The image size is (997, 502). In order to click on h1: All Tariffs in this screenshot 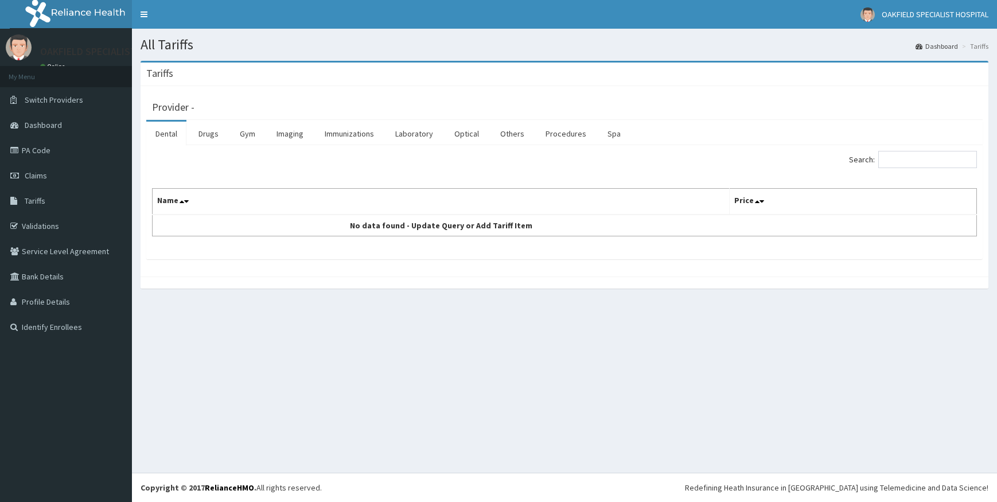, I will do `click(565, 45)`.